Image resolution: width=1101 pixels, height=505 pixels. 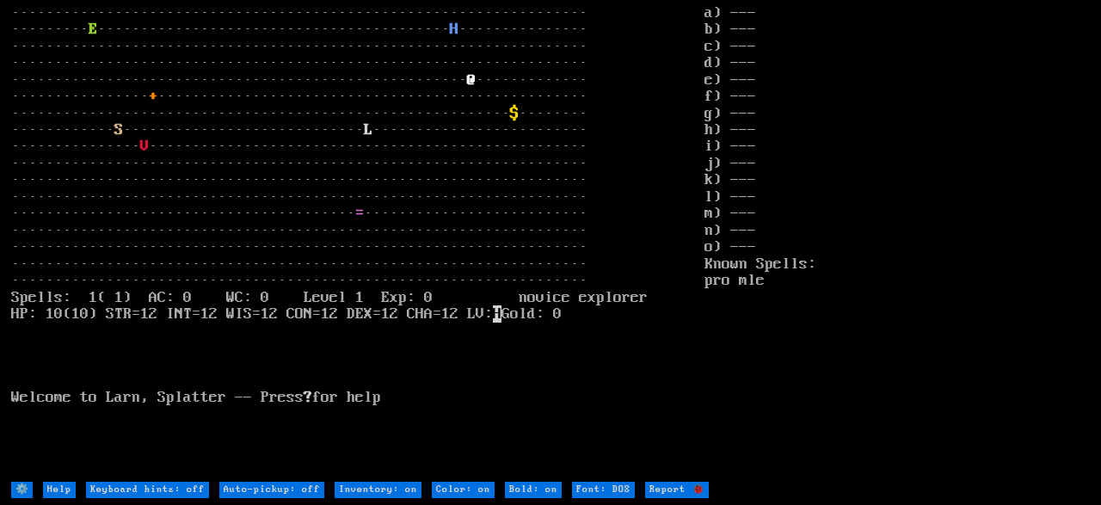 I want to click on input: Help, so click(x=59, y=490).